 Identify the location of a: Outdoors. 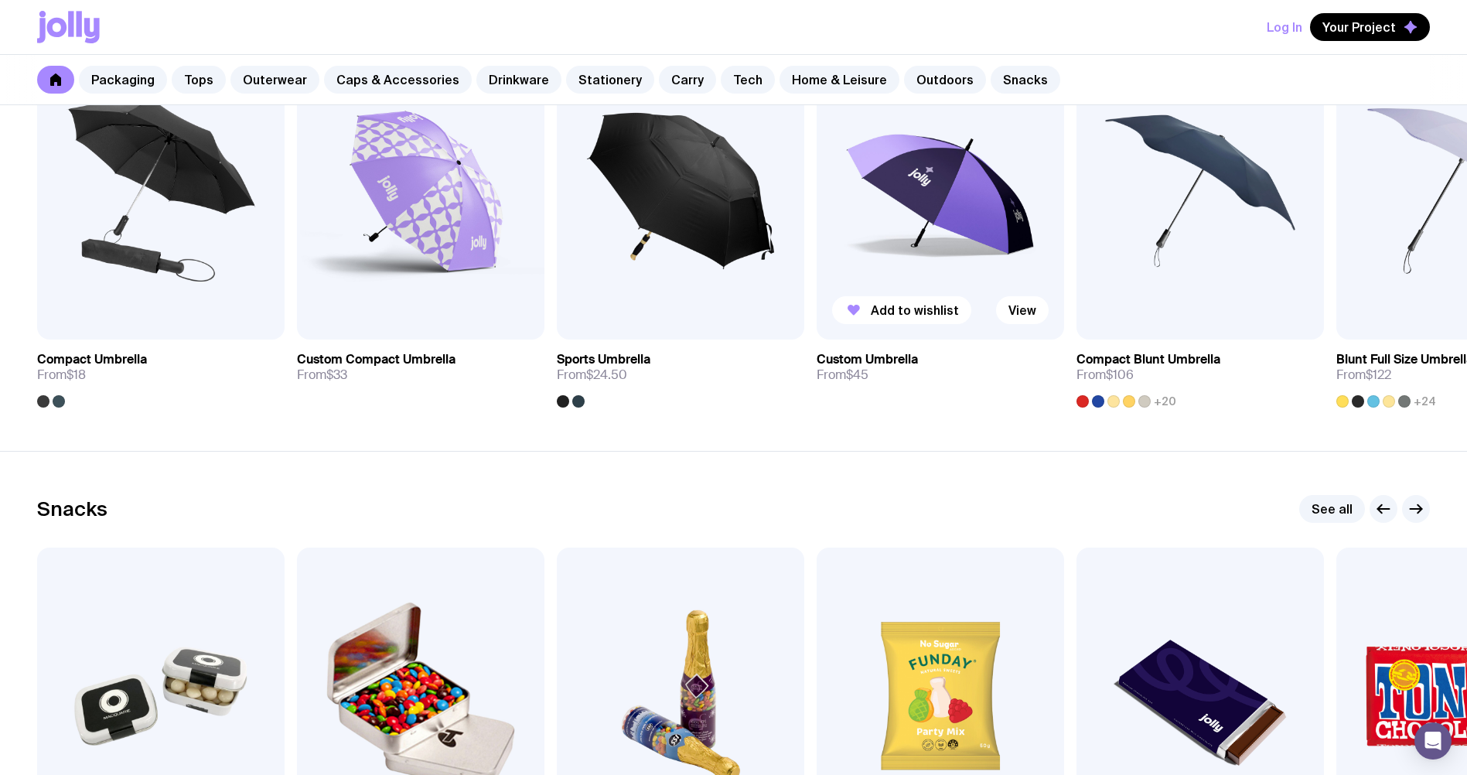
(945, 80).